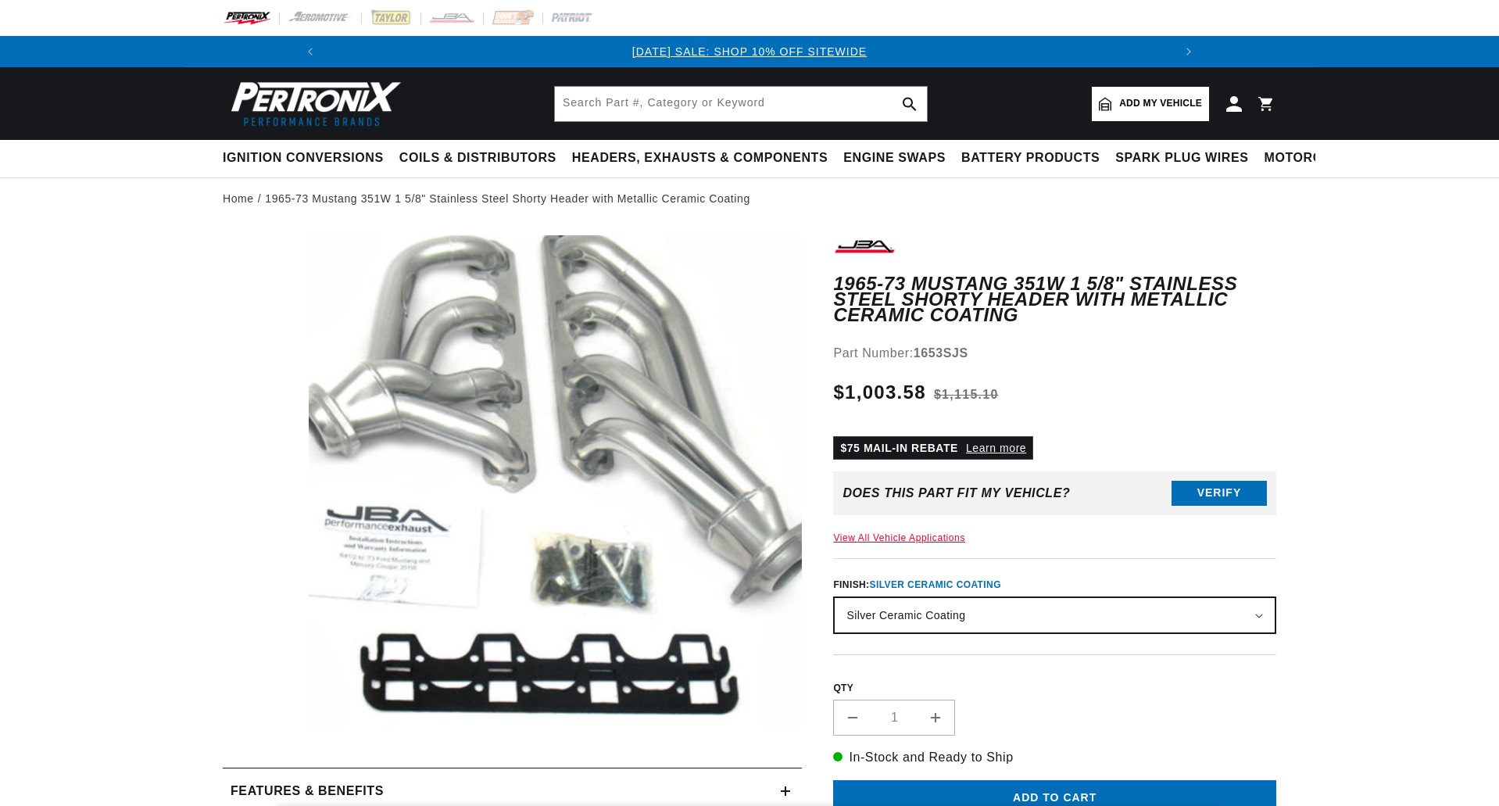 The height and width of the screenshot is (806, 1499). Describe the element at coordinates (1054, 757) in the screenshot. I see `p: In-Stock and Ready to Ship` at that location.